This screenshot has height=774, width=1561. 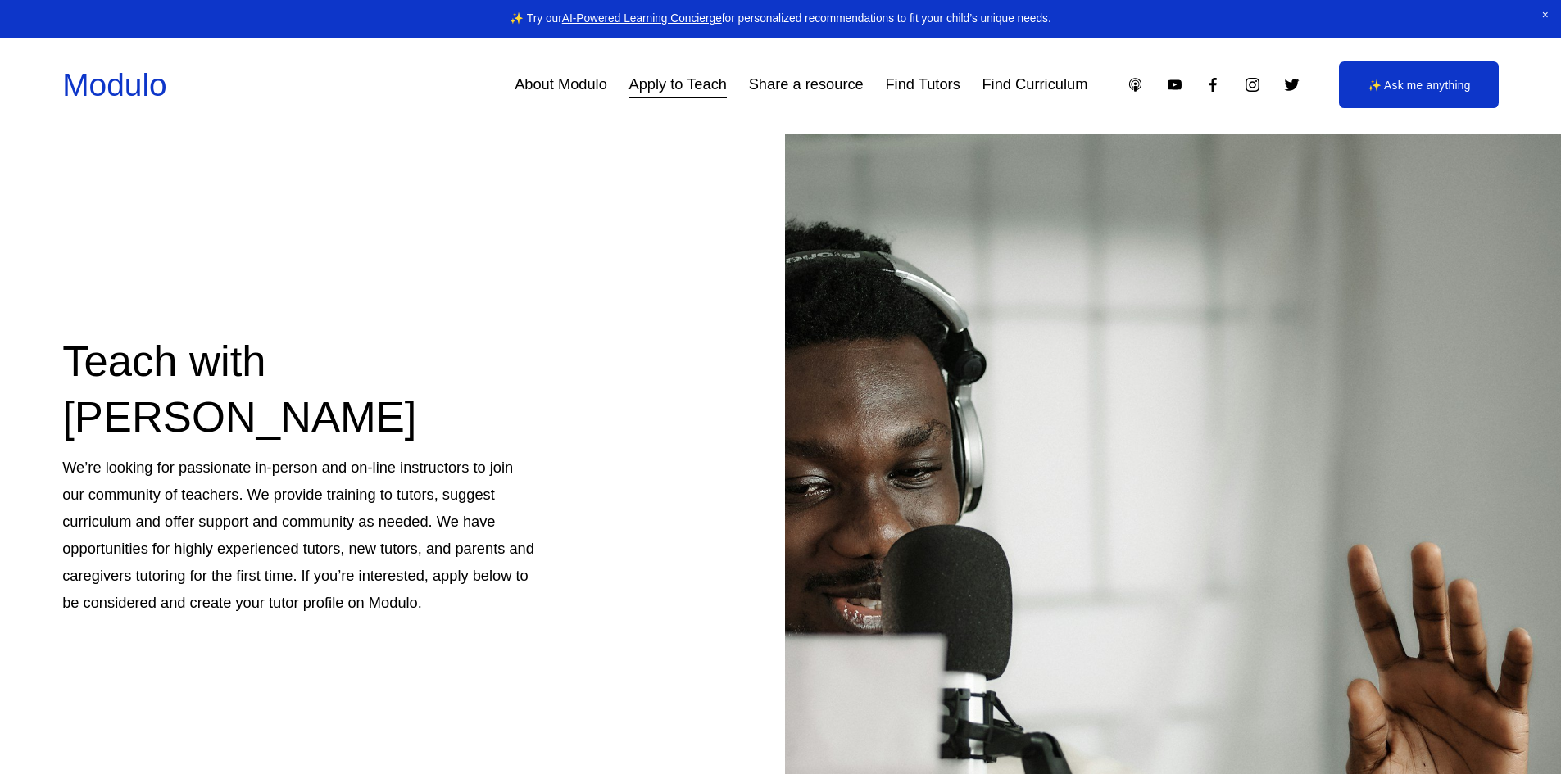 What do you see at coordinates (1034, 84) in the screenshot?
I see `a: Find Curriculum` at bounding box center [1034, 84].